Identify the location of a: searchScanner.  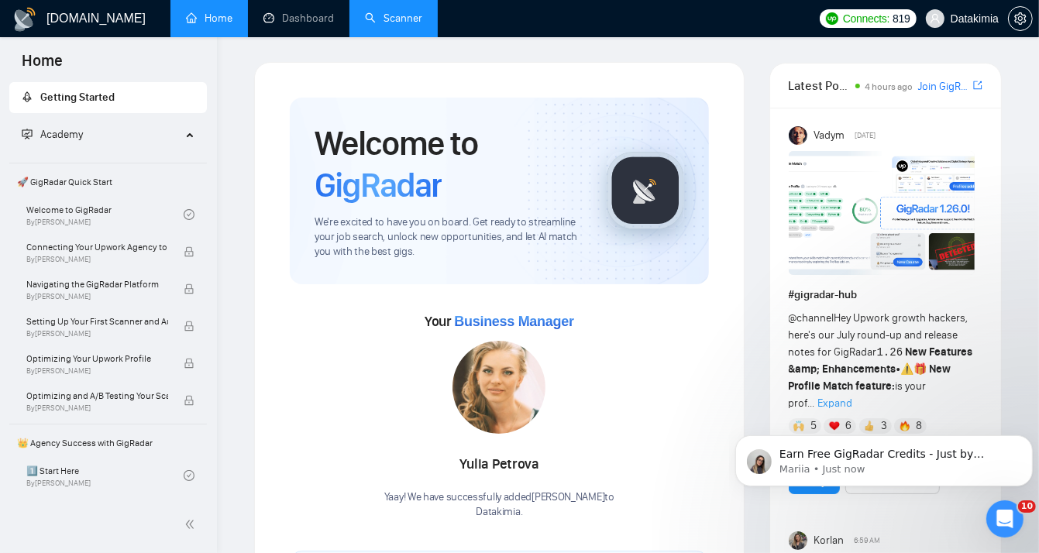
(394, 18).